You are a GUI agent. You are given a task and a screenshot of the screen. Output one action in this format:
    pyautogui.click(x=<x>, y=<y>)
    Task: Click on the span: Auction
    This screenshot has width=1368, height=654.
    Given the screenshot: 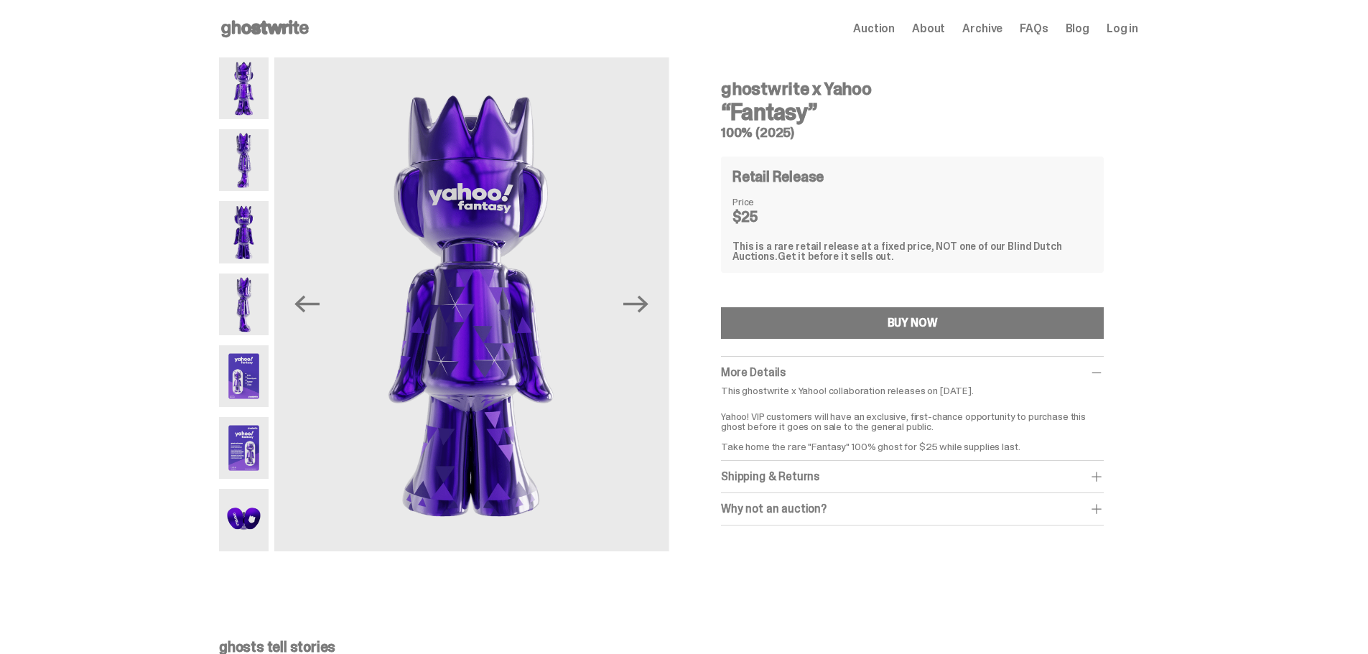 What is the action you would take?
    pyautogui.click(x=874, y=29)
    